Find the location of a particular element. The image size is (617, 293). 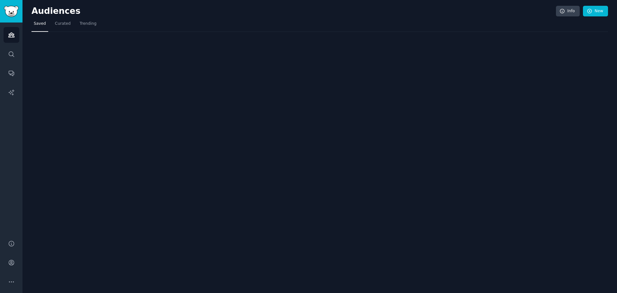

a: Trending is located at coordinates (88, 25).